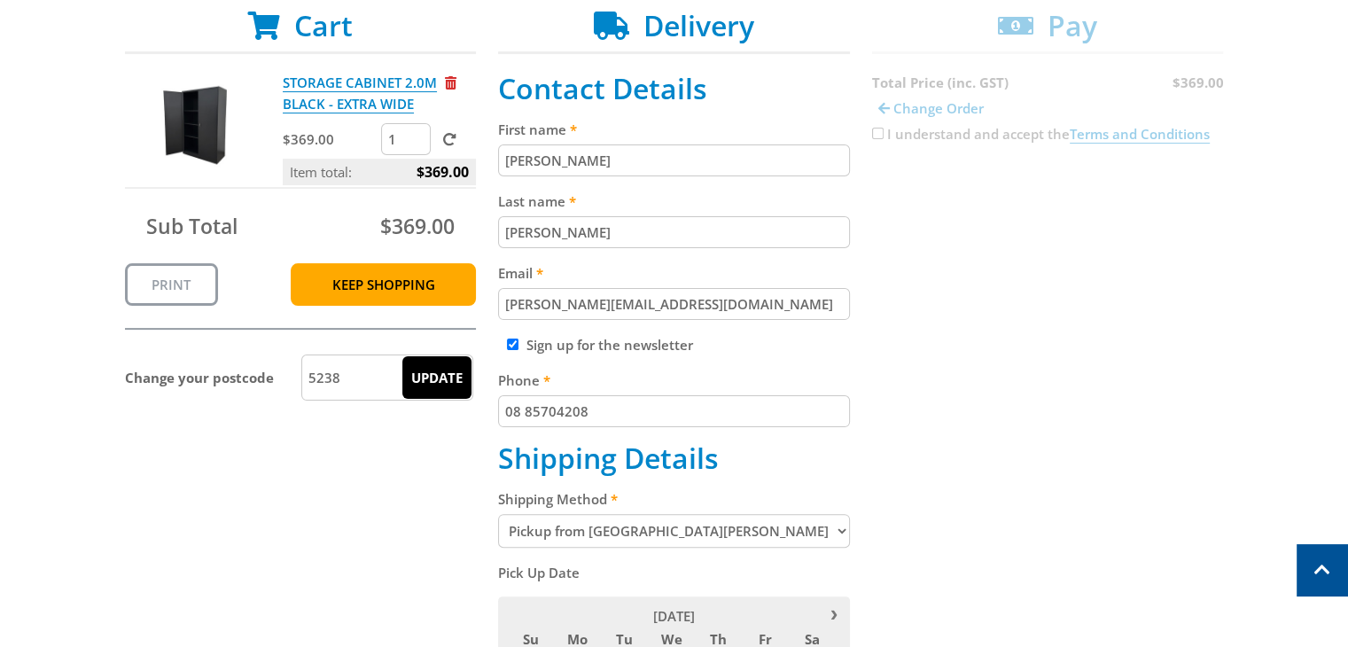  I want to click on label: Sign up for the newsletter, so click(610, 345).